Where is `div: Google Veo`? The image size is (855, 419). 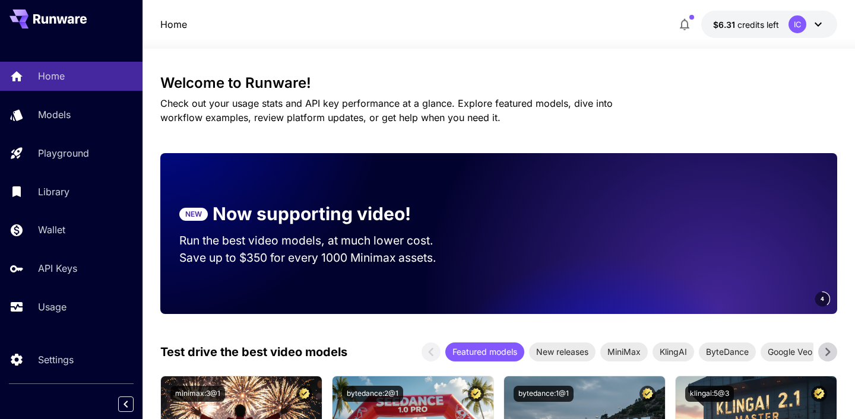 div: Google Veo is located at coordinates (789, 352).